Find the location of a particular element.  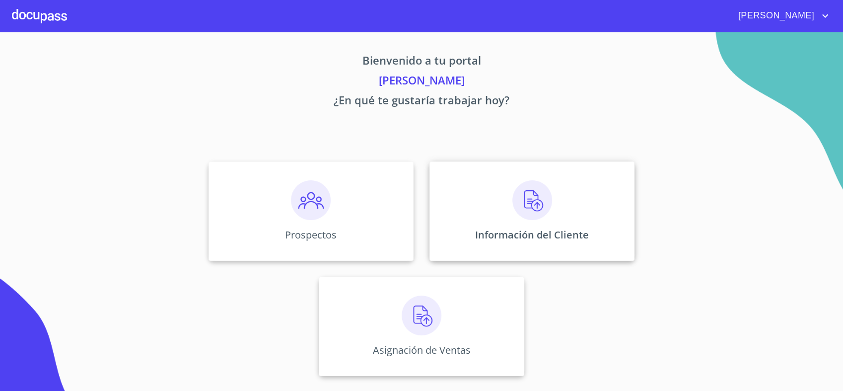

p: ¿En qué te gustaría trabajar hoy? is located at coordinates (422, 102).